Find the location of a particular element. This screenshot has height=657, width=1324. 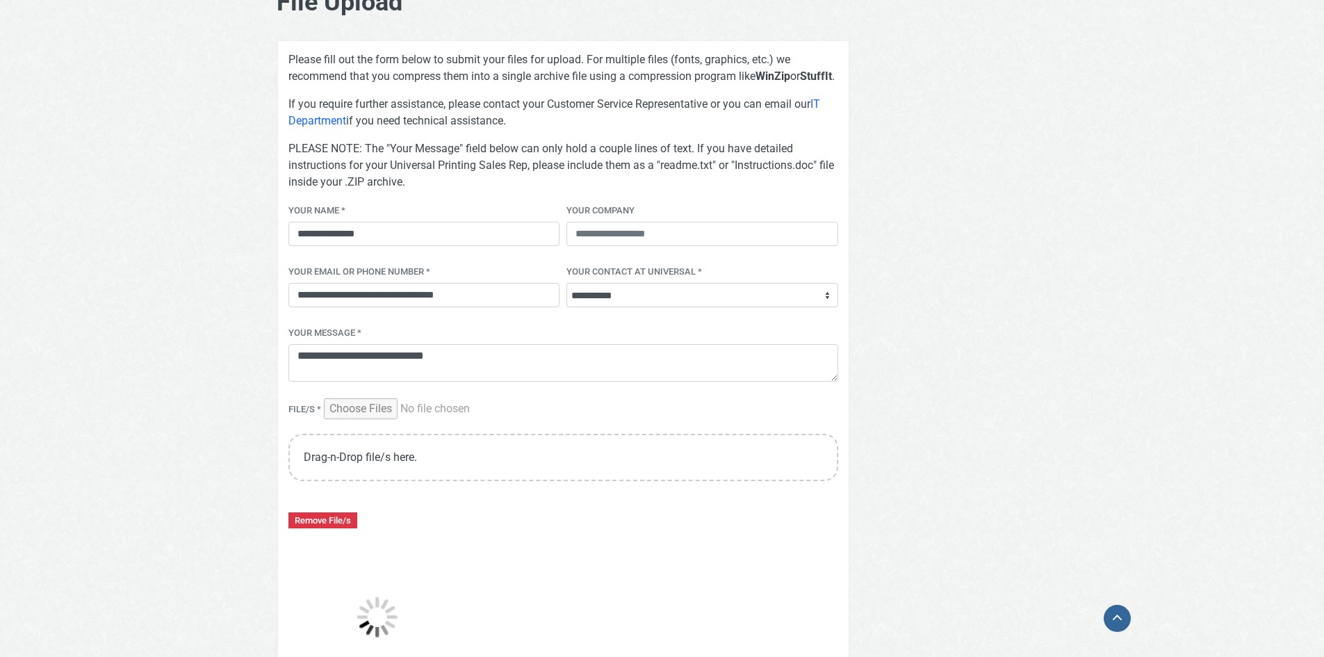

div: Drag-n-Drop file/s here. is located at coordinates (563, 457).